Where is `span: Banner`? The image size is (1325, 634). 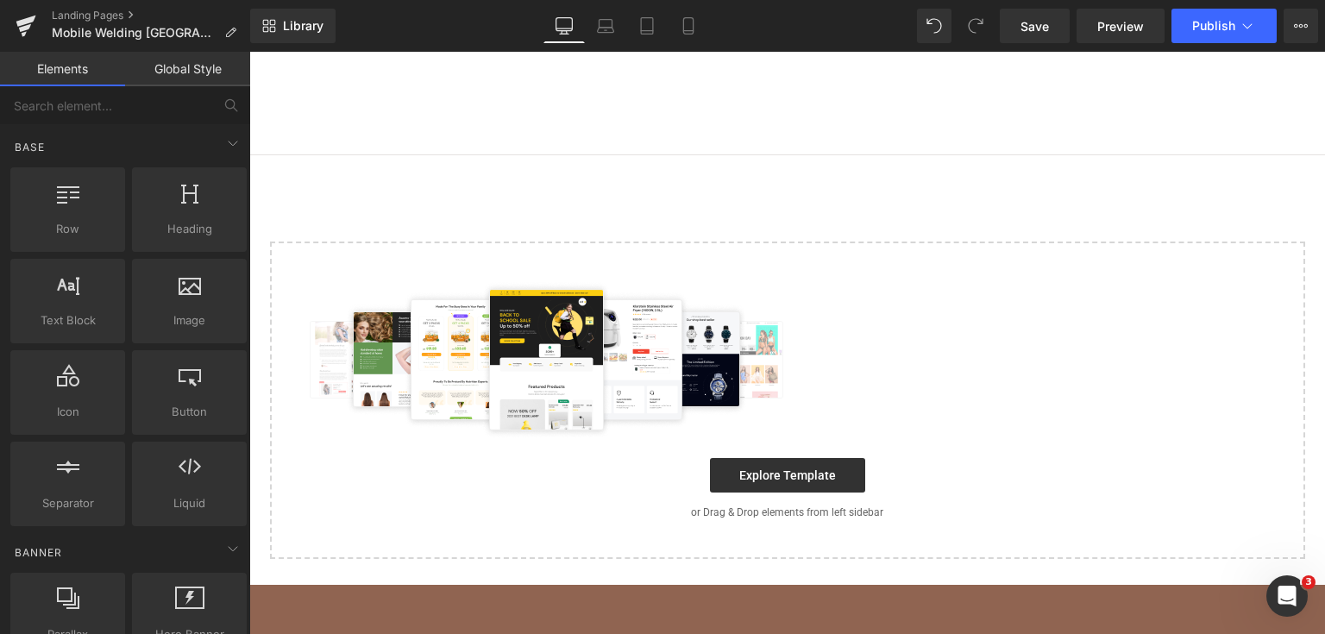 span: Banner is located at coordinates (38, 552).